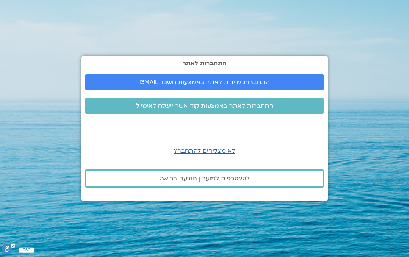  Describe the element at coordinates (204, 178) in the screenshot. I see `a: להצטרפות למועדון תודעה בריאה` at that location.